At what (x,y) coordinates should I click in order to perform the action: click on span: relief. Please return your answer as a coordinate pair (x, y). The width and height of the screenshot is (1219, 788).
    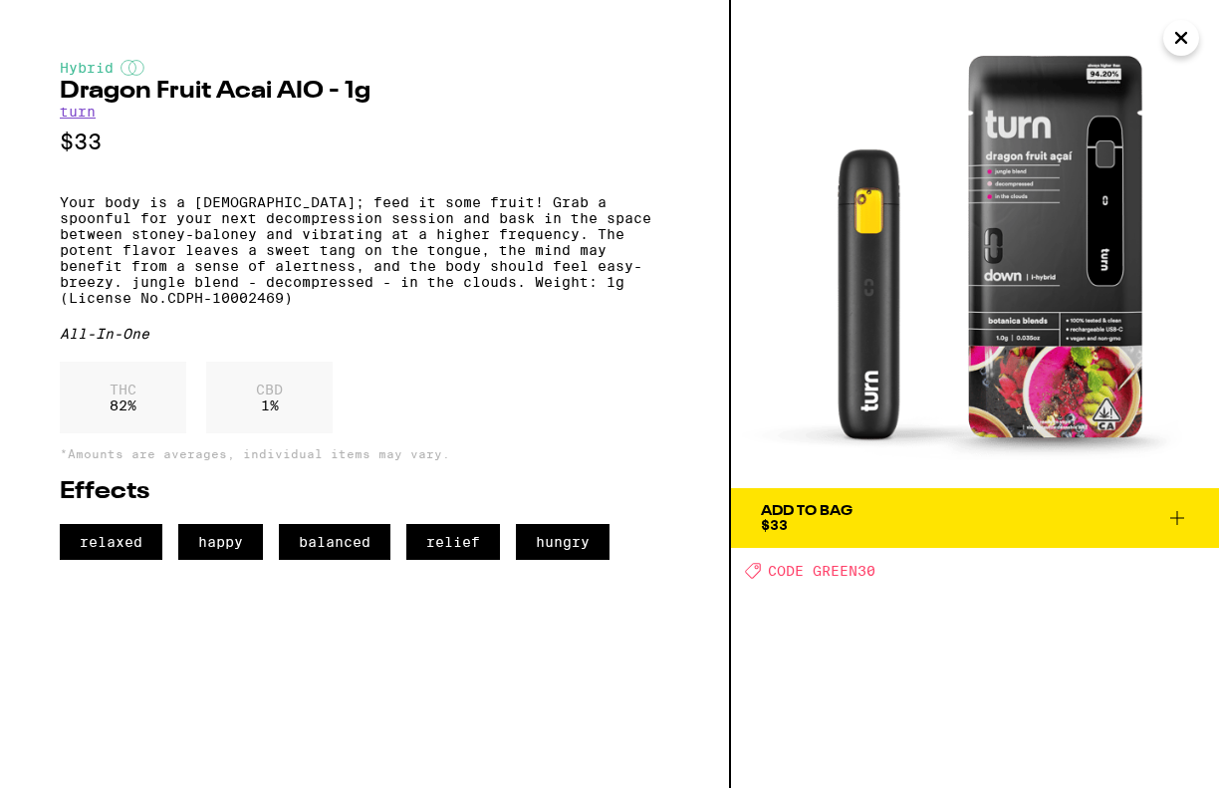
    Looking at the image, I should click on (453, 542).